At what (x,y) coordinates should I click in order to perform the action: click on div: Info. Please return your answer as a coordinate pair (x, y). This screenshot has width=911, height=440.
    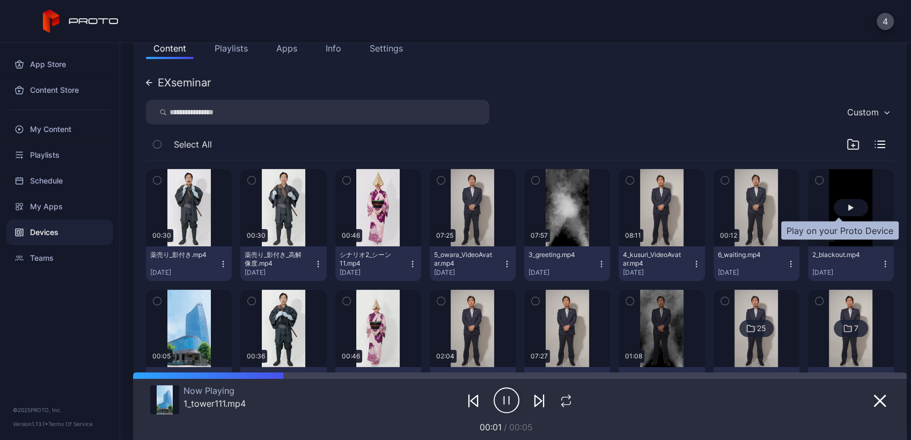
    Looking at the image, I should click on (333, 48).